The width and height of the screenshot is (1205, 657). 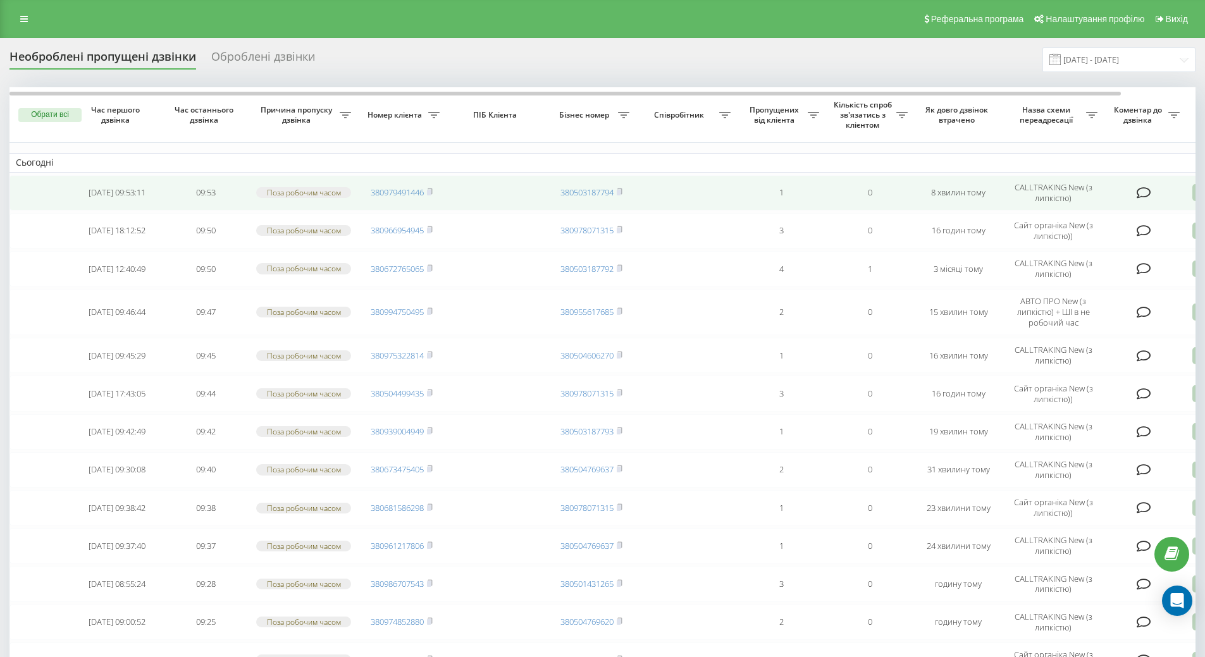 What do you see at coordinates (397, 546) in the screenshot?
I see `a: 380961217806` at bounding box center [397, 546].